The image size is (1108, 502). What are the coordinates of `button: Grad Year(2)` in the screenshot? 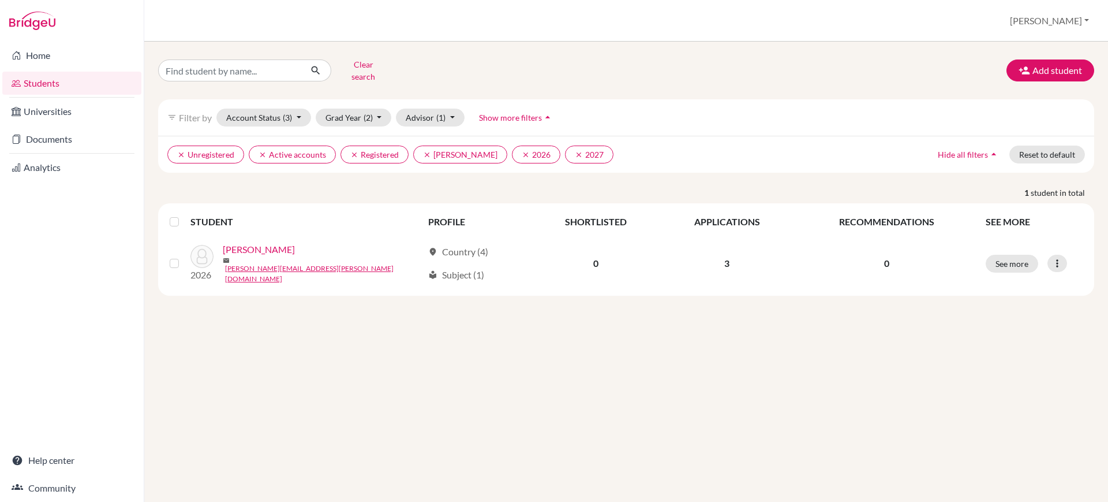 It's located at (354, 117).